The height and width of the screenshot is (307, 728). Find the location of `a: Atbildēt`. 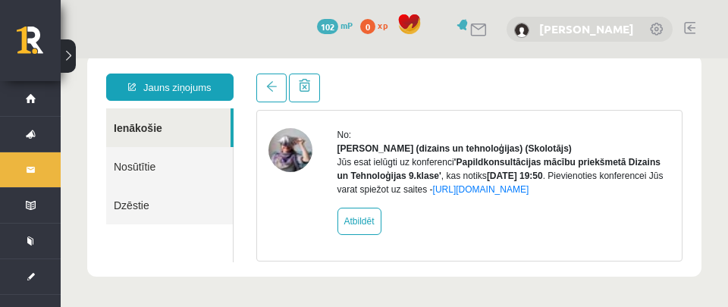

a: Atbildēt is located at coordinates (299, 163).